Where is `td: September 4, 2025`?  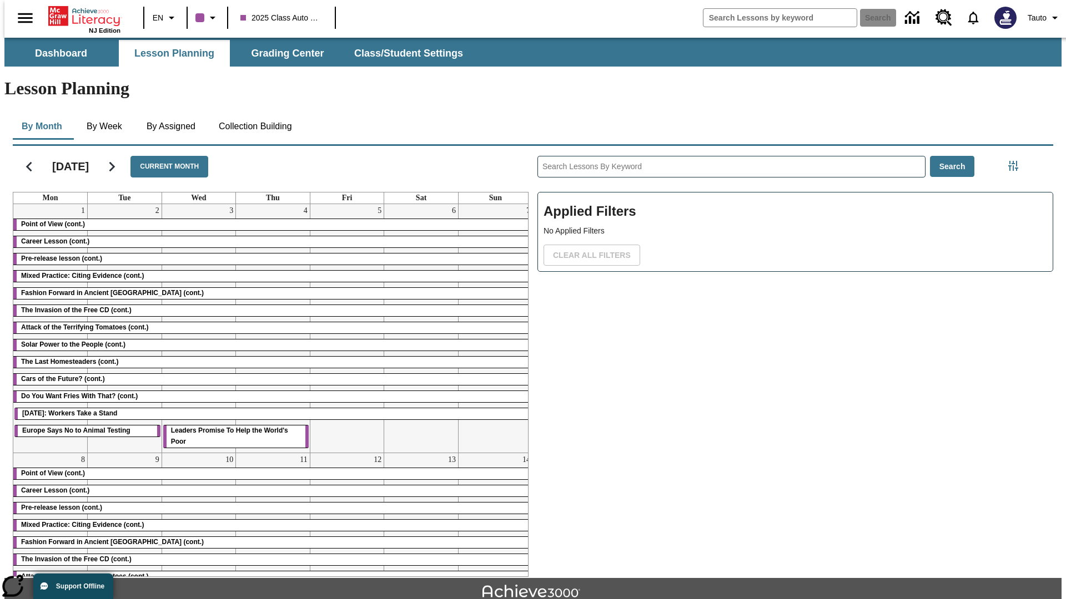 td: September 4, 2025 is located at coordinates (273, 329).